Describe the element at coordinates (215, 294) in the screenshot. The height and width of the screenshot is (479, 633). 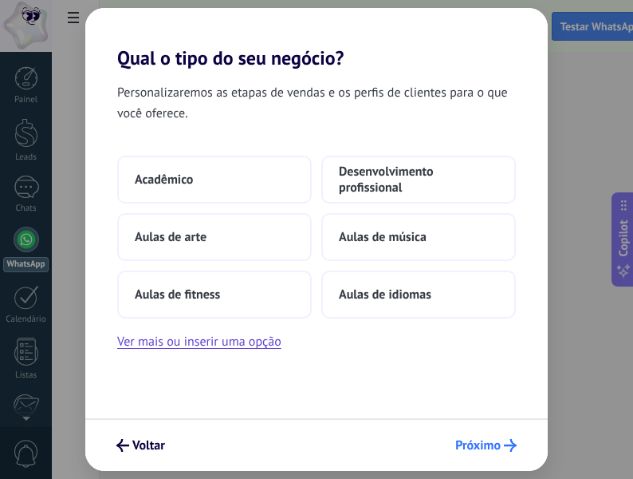
I see `button: Aulas de fitness` at that location.